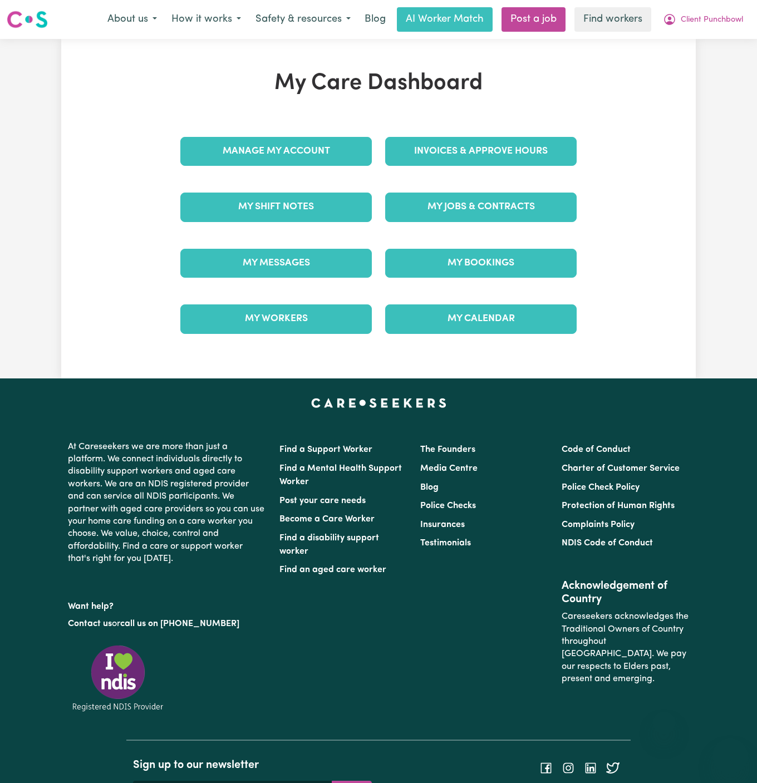 The height and width of the screenshot is (783, 757). What do you see at coordinates (481, 207) in the screenshot?
I see `a: My Jobs & Contracts` at bounding box center [481, 207].